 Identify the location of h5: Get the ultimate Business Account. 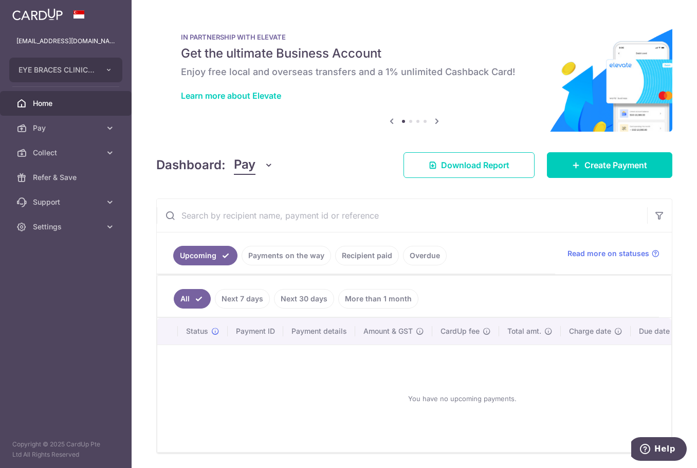
(415, 53).